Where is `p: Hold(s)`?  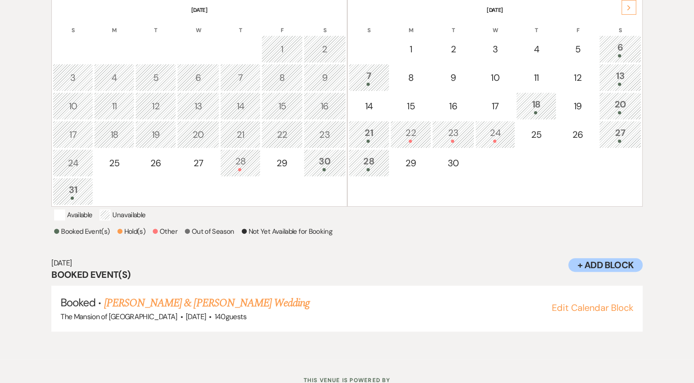
p: Hold(s) is located at coordinates (132, 231).